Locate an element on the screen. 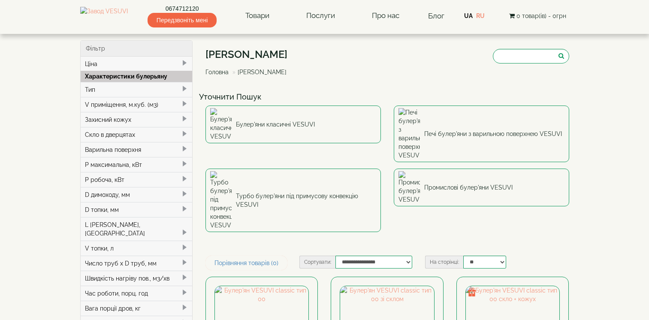 Image resolution: width=649 pixels, height=320 pixels. div: Число труб x D труб, мм is located at coordinates (136, 263).